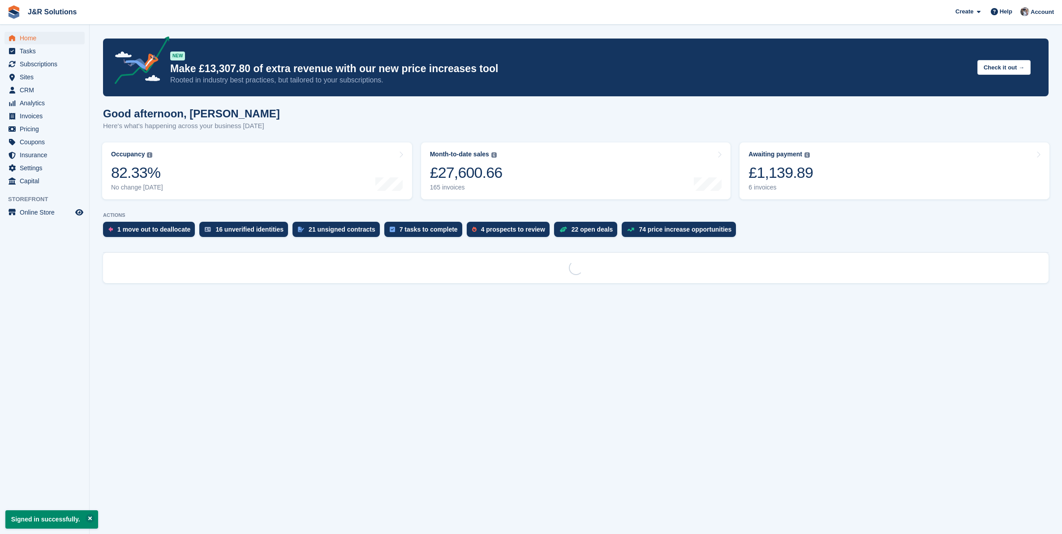  What do you see at coordinates (128, 154) in the screenshot?
I see `div: Occupancy` at bounding box center [128, 154].